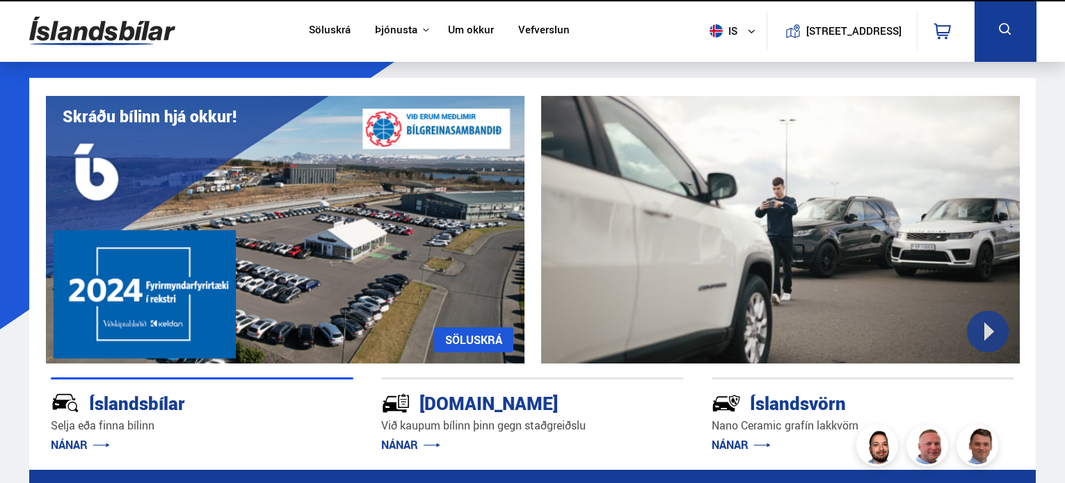 The image size is (1065, 483). What do you see at coordinates (929, 448) in the screenshot?
I see `img: siFngHWaQ9KaOqBr.png` at bounding box center [929, 448].